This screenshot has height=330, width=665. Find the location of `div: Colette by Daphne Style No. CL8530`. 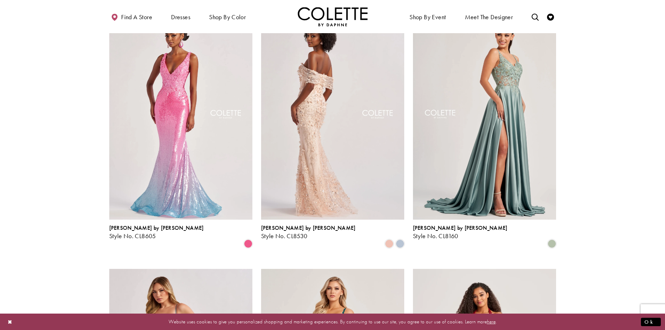

div: Colette by Daphne Style No. CL8530 is located at coordinates (308, 232).